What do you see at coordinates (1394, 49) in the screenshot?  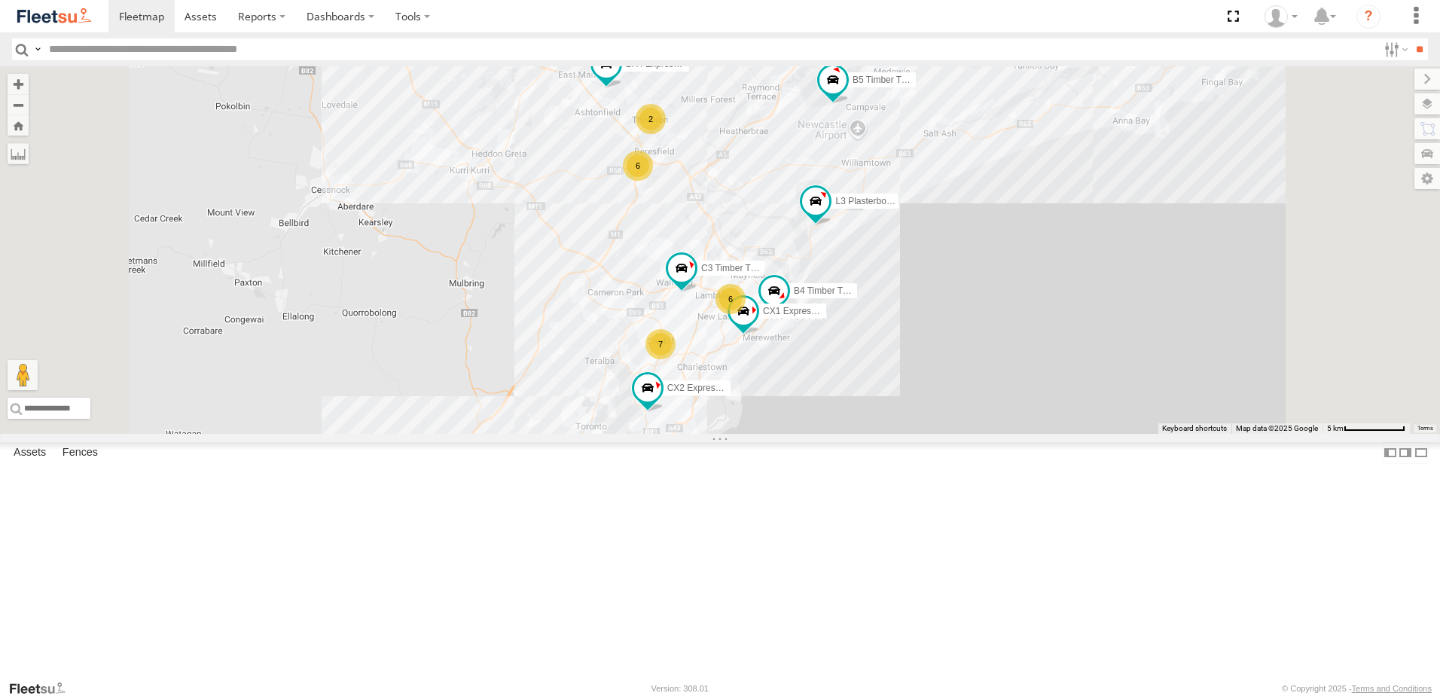 I see `label: Search Filter Options` at bounding box center [1394, 49].